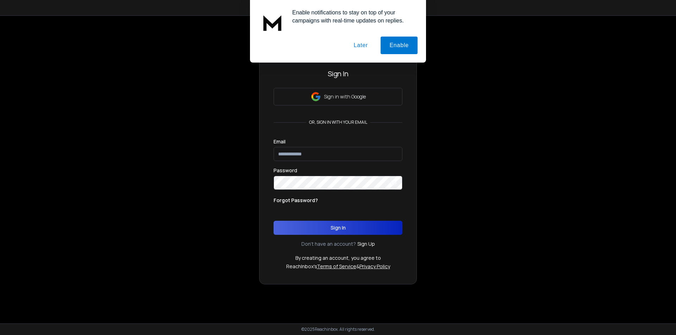 This screenshot has height=335, width=676. What do you see at coordinates (338, 97) in the screenshot?
I see `button: Sign in with Google` at bounding box center [338, 97].